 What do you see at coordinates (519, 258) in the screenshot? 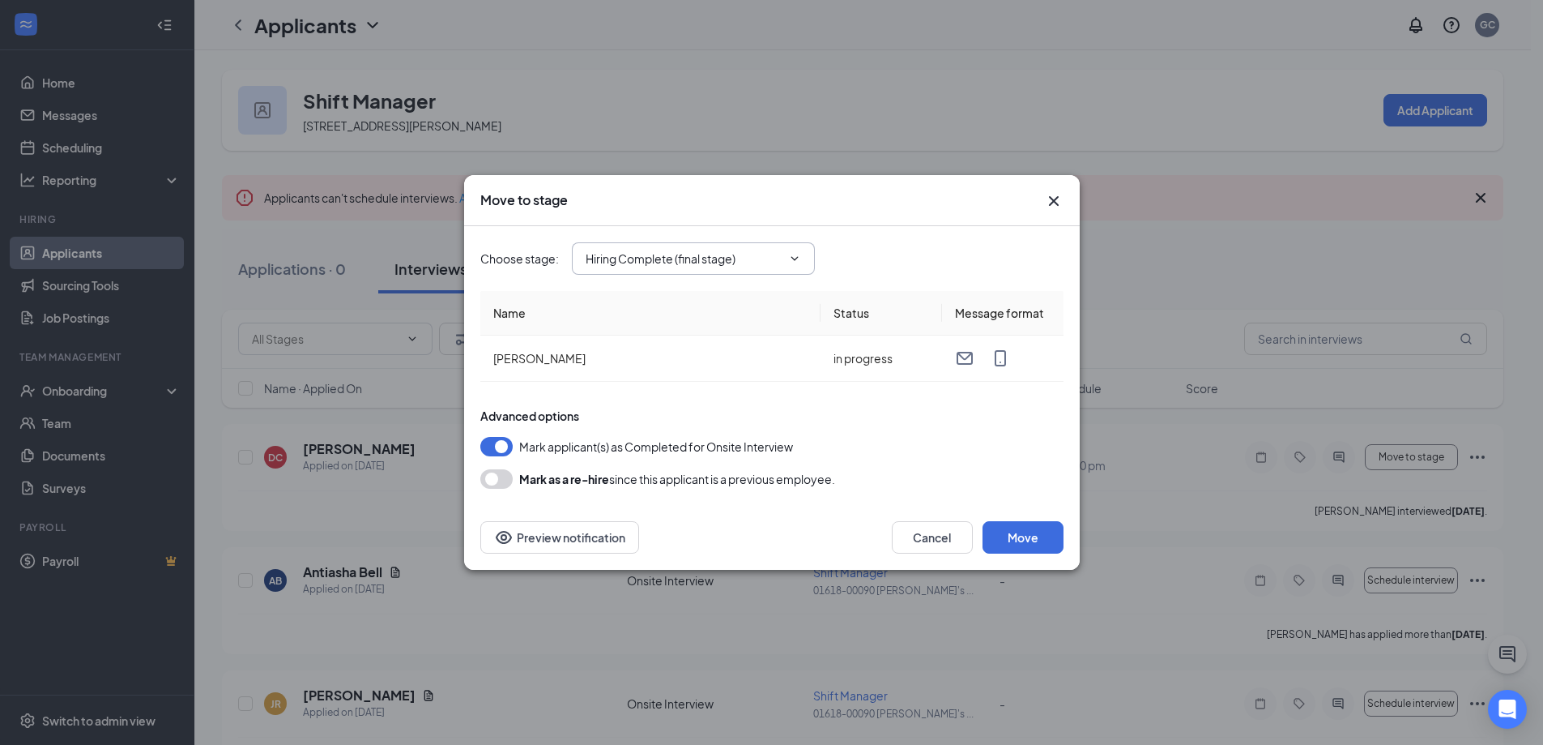
I see `span: Choose stage :` at bounding box center [519, 258].